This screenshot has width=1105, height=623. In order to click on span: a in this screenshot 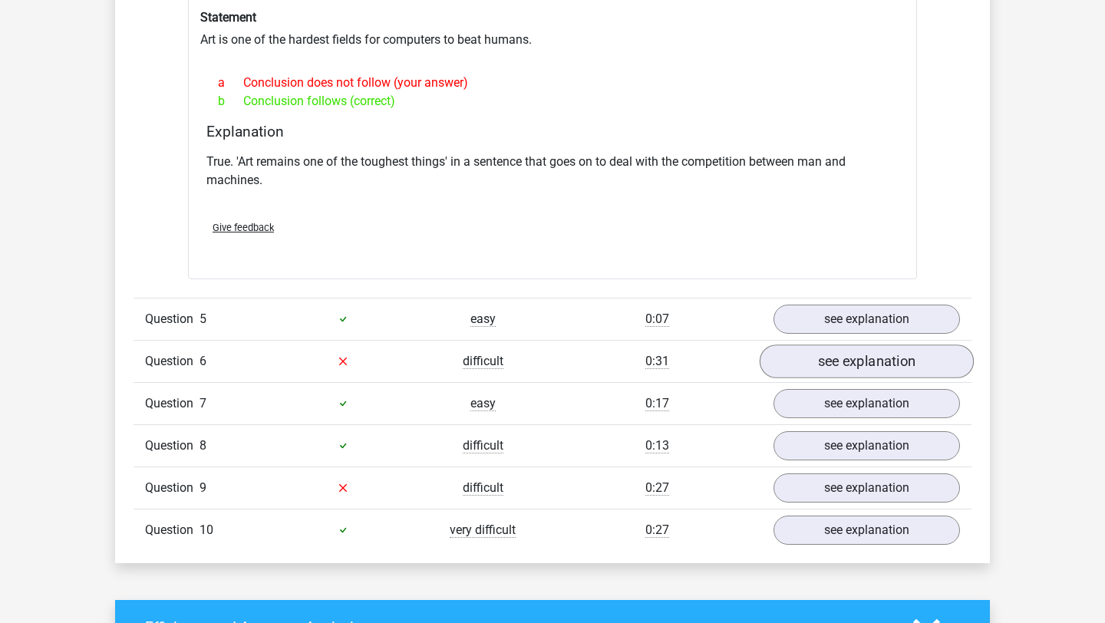, I will do `click(230, 83)`.